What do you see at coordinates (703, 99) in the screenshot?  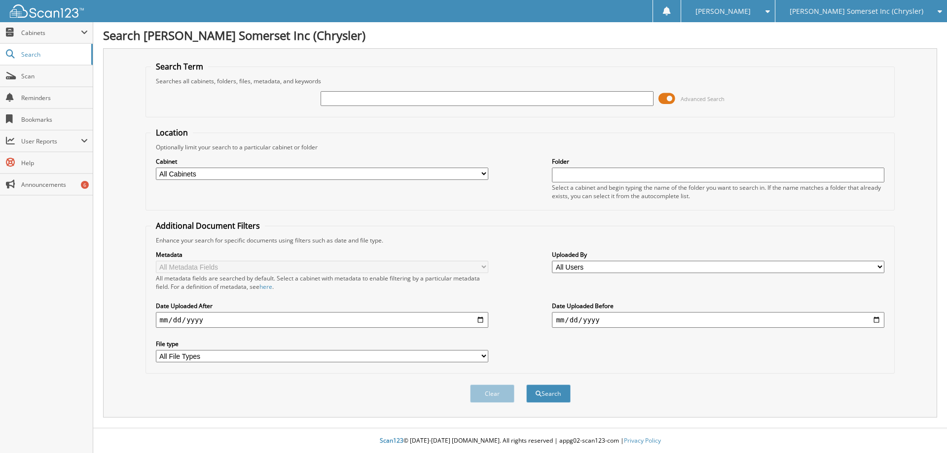 I see `span: Advanced Search` at bounding box center [703, 99].